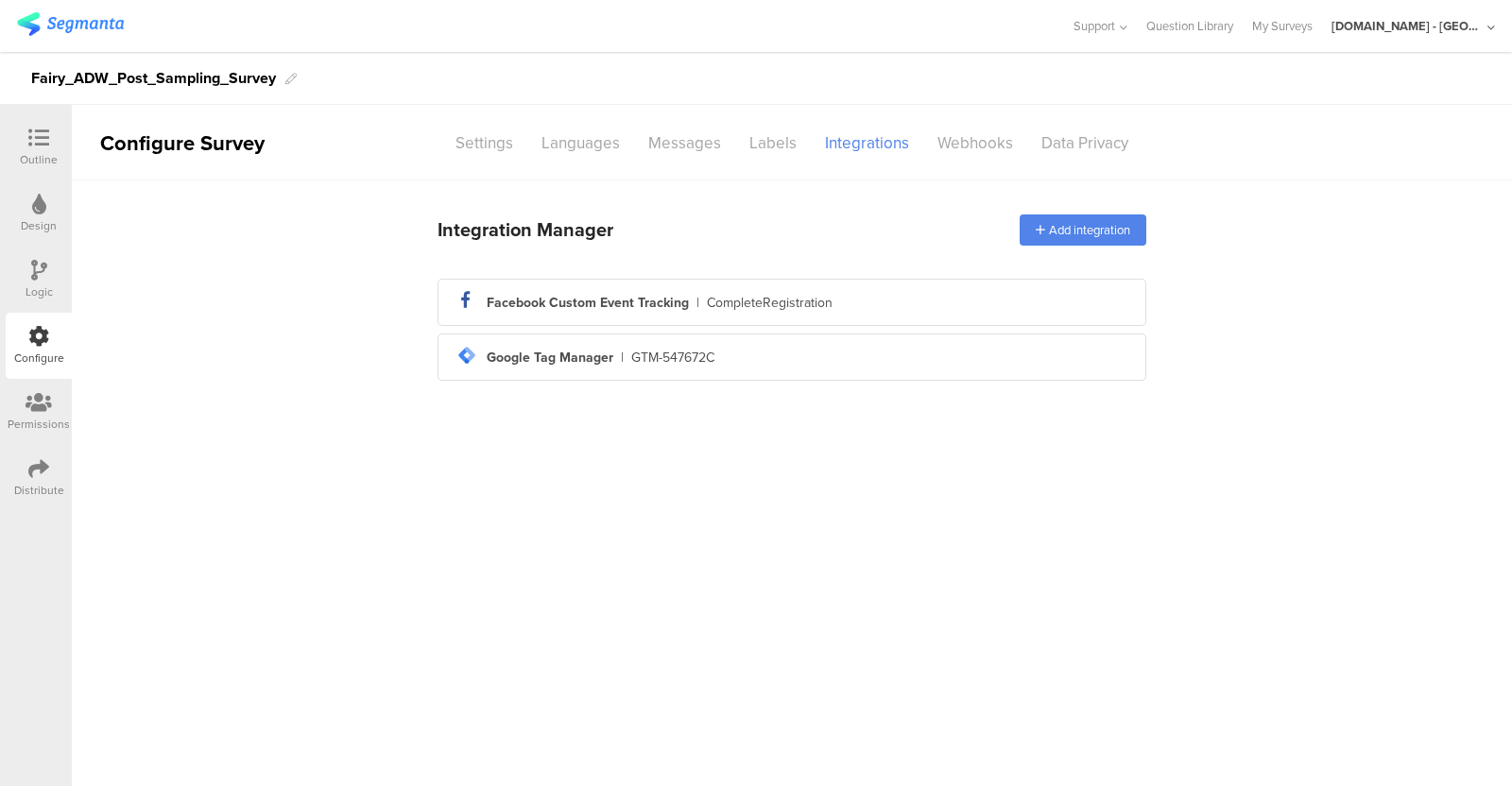 The image size is (1512, 786). I want to click on div: Webhooks, so click(975, 143).